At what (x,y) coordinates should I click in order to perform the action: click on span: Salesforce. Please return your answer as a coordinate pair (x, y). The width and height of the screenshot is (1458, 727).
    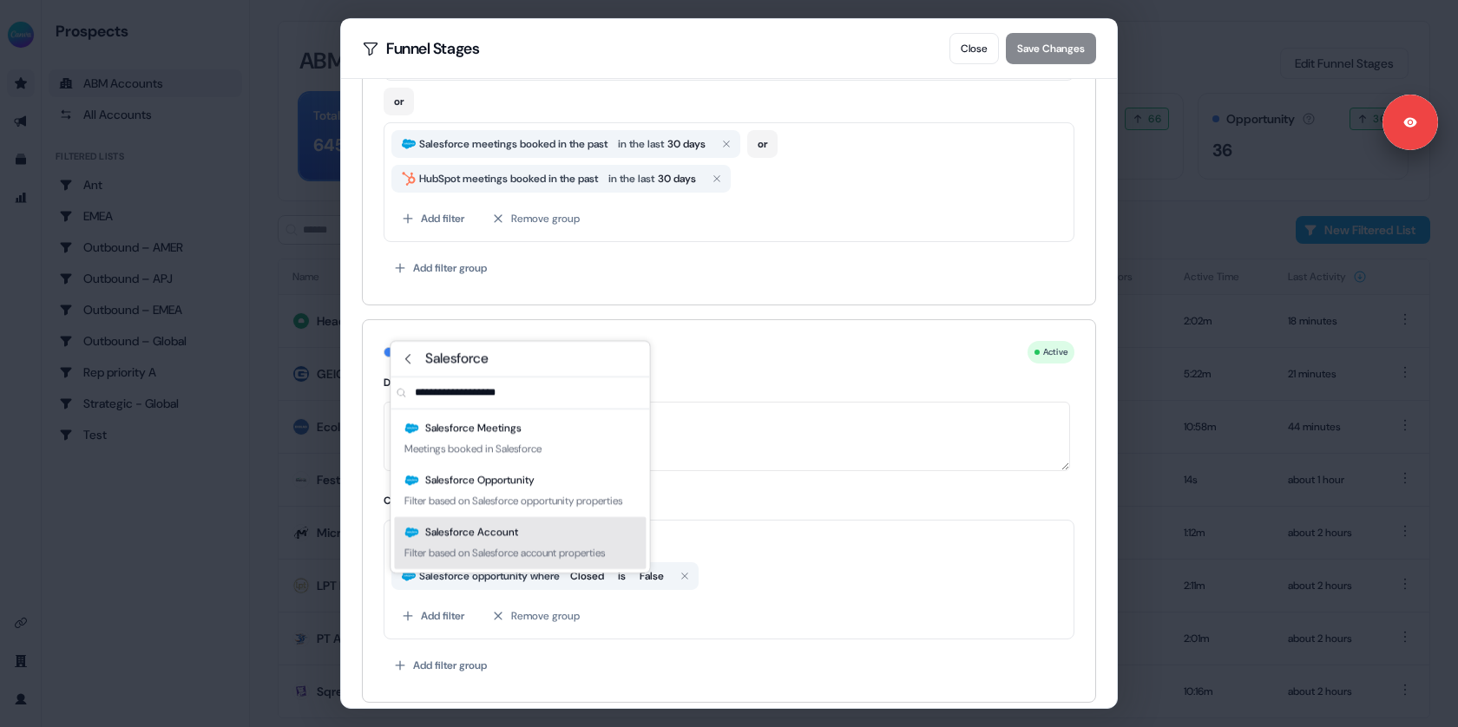
    Looking at the image, I should click on (457, 359).